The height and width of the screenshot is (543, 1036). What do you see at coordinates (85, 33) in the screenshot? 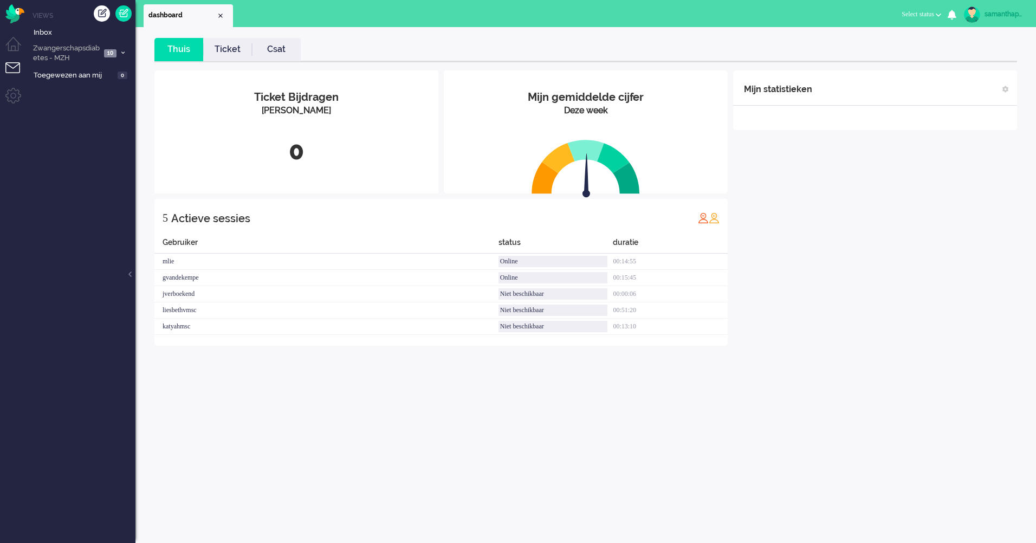
I see `span: Inbox` at bounding box center [85, 33].